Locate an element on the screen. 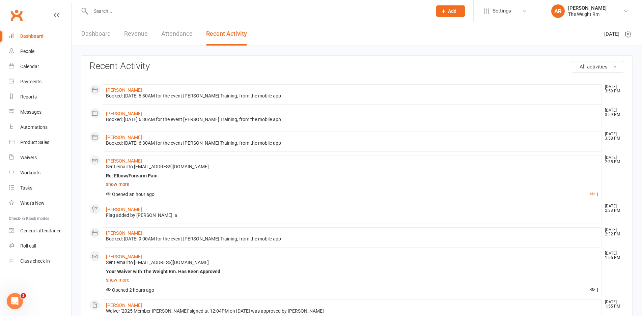 The image size is (642, 316). a: Recent Activity is located at coordinates (226, 34).